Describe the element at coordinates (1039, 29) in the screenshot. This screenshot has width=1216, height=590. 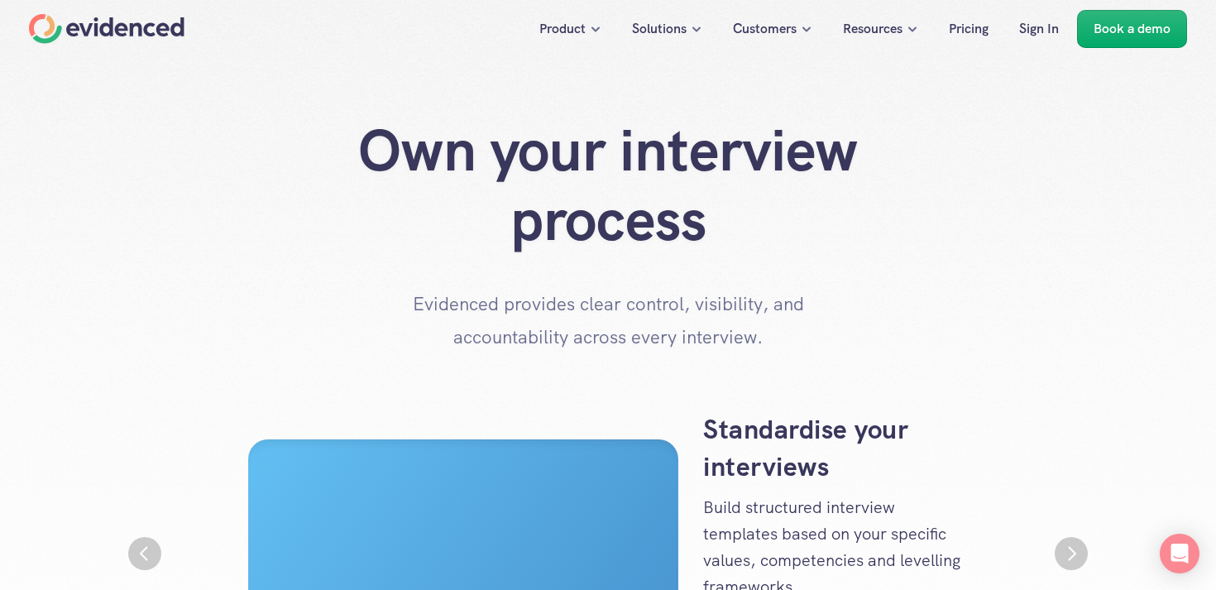
I see `a: Sign In` at that location.